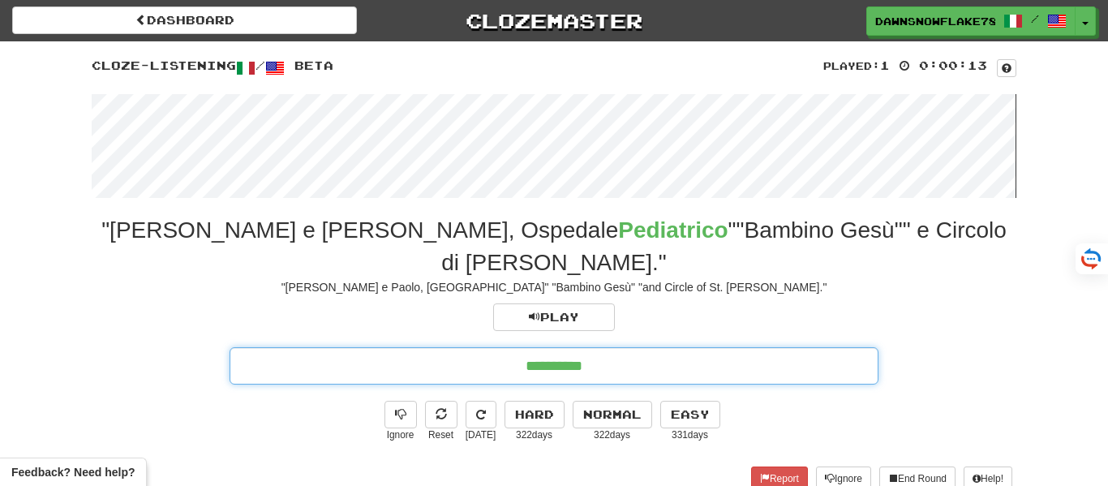  What do you see at coordinates (690, 414) in the screenshot?
I see `button: Easy` at bounding box center [690, 414].